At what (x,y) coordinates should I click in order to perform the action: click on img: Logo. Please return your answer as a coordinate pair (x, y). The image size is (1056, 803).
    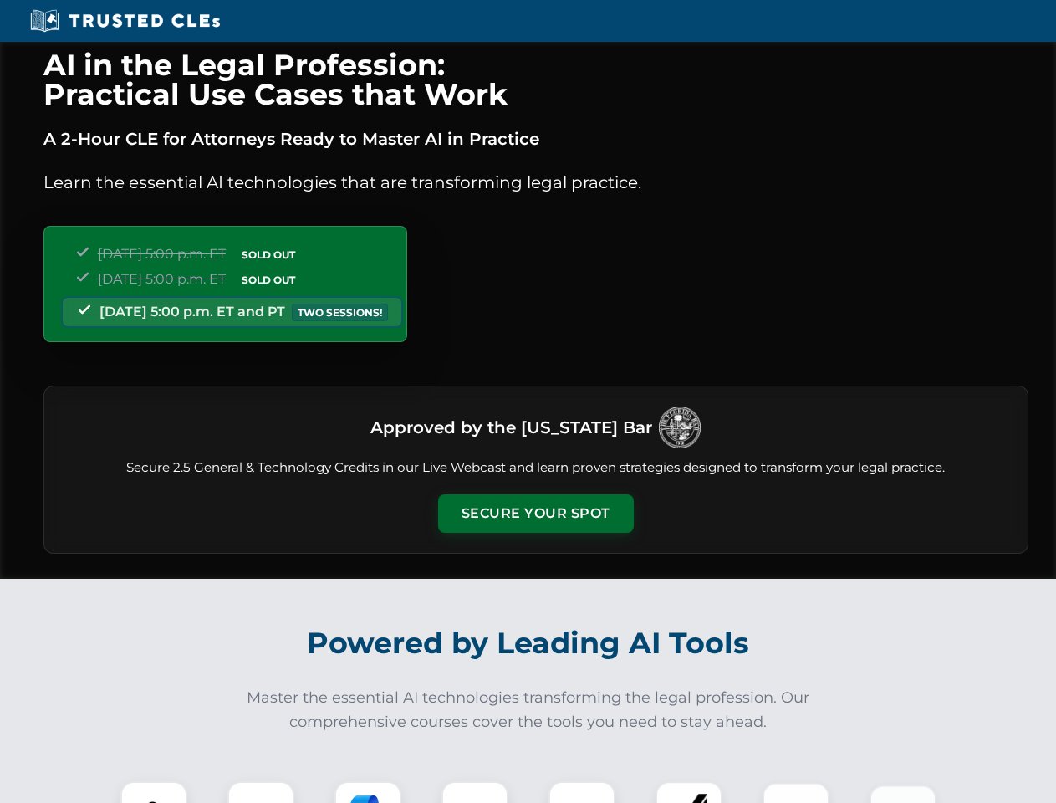
    Looking at the image, I should click on (680, 427).